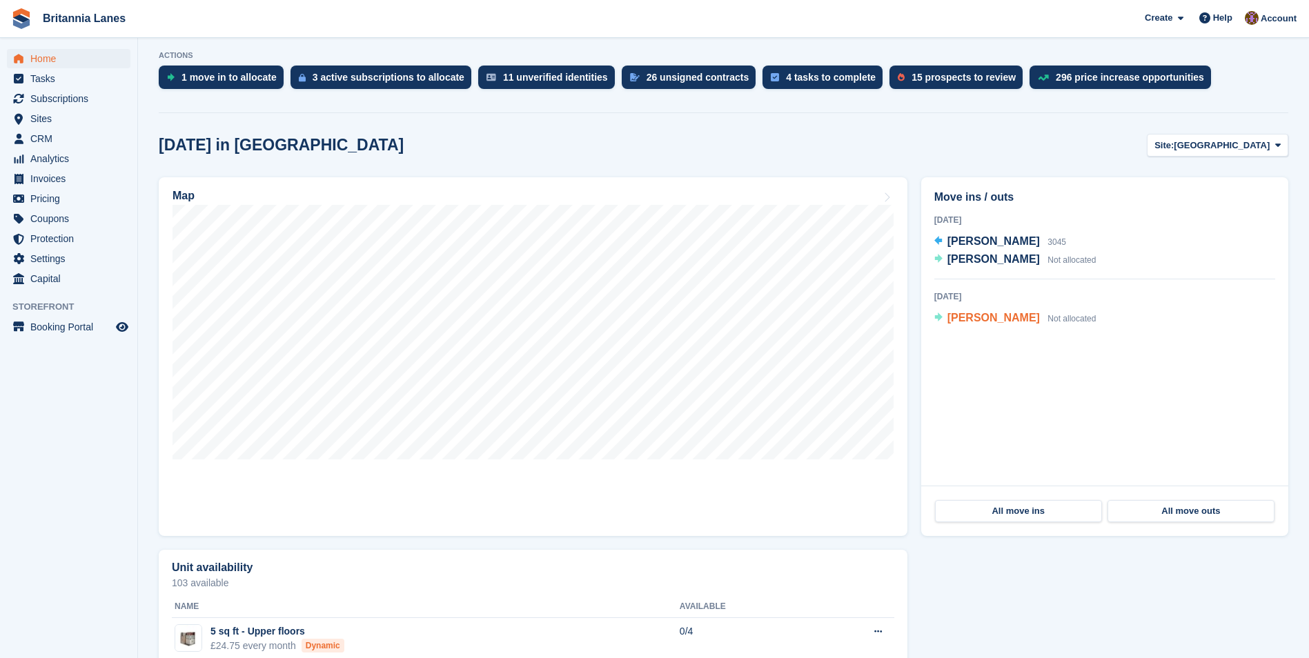 This screenshot has height=658, width=1309. Describe the element at coordinates (184, 196) in the screenshot. I see `h2: Map` at that location.